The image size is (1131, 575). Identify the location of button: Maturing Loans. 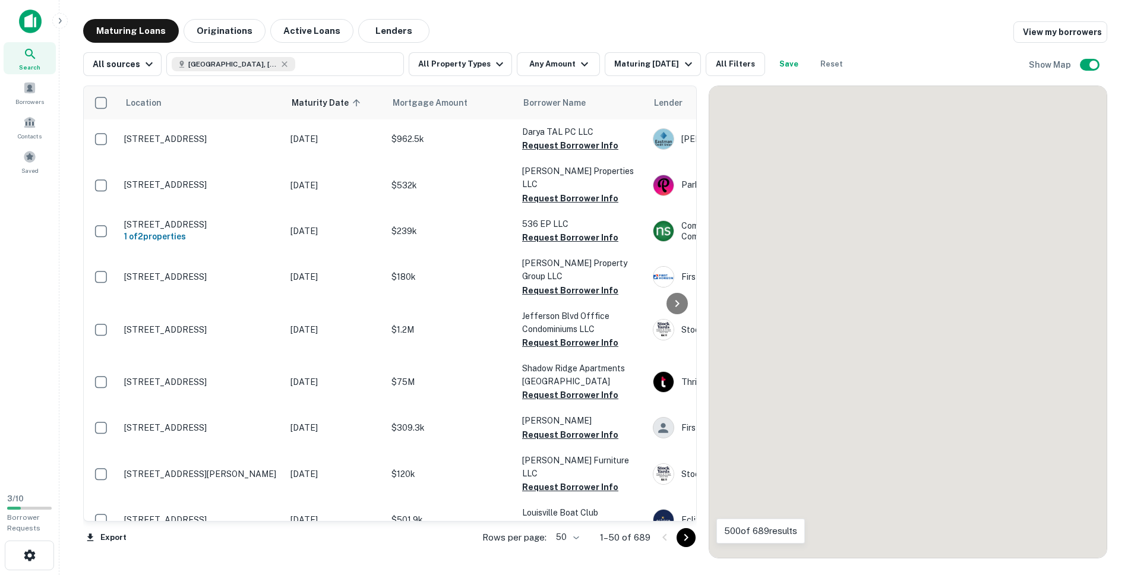
(131, 31).